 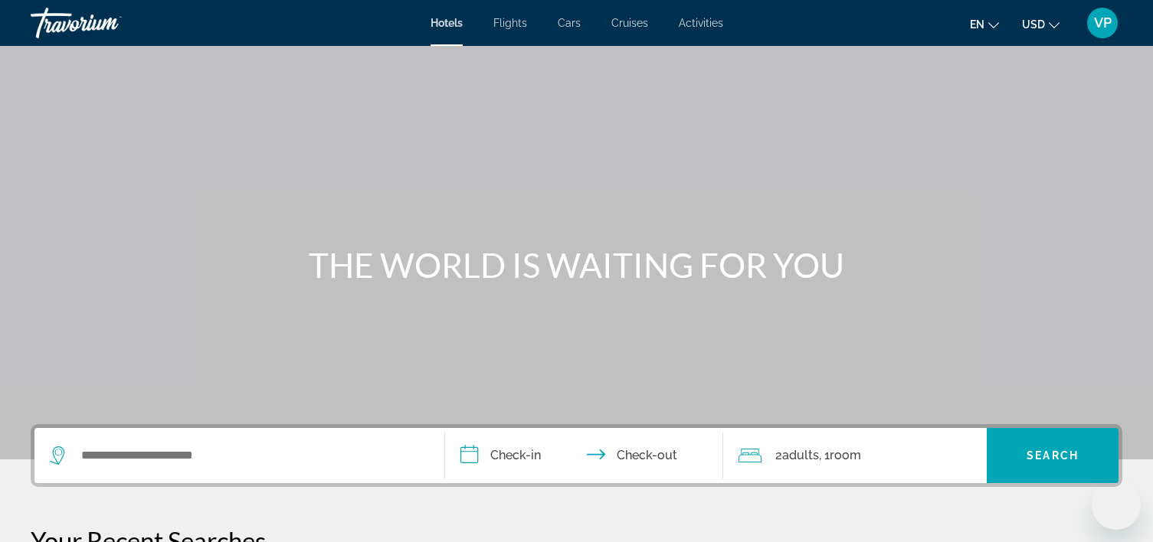 What do you see at coordinates (985, 24) in the screenshot?
I see `button: Change language` at bounding box center [985, 24].